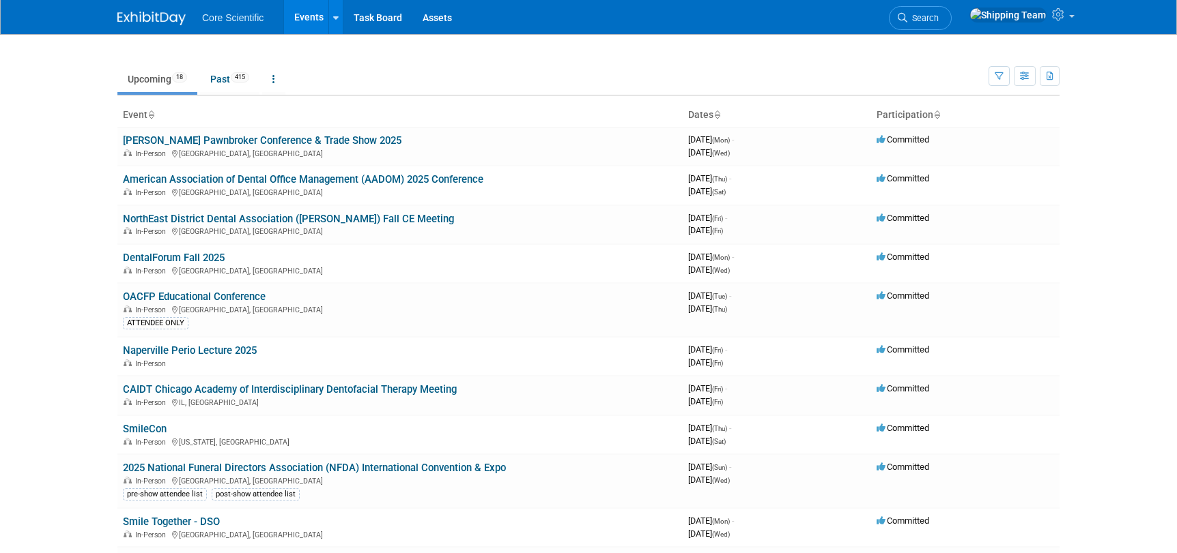 The image size is (1177, 553). I want to click on a: Search, so click(920, 18).